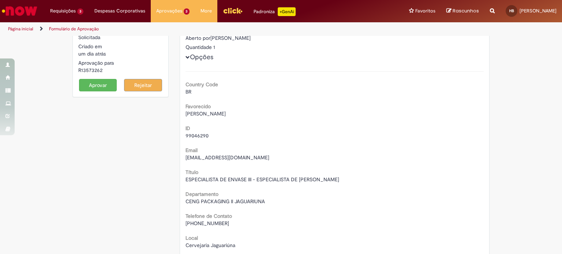 Image resolution: width=562 pixels, height=254 pixels. What do you see at coordinates (187, 29) in the screenshot?
I see `ul: Trilhas de página` at bounding box center [187, 29].